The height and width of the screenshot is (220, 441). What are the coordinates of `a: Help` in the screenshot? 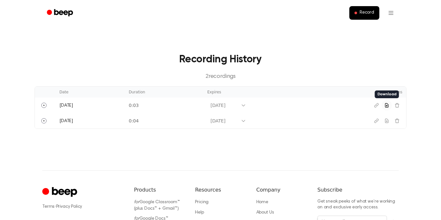 It's located at (199, 212).